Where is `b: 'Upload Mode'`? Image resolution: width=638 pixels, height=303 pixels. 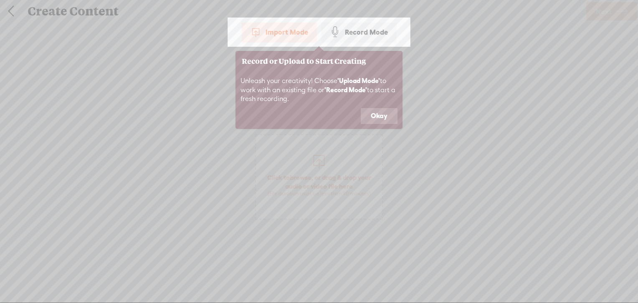
b: 'Upload Mode' is located at coordinates (359, 81).